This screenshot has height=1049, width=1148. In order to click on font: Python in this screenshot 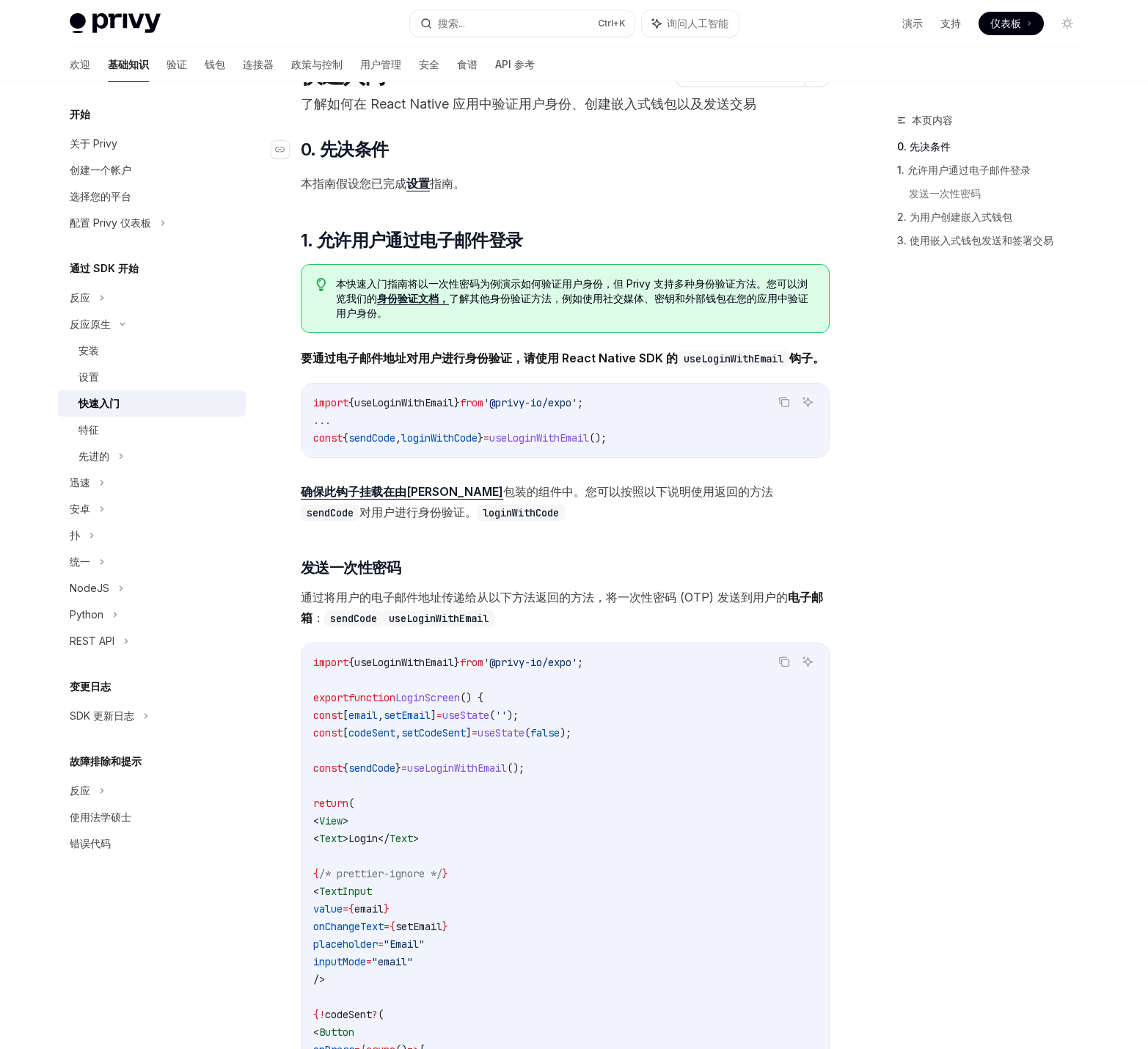, I will do `click(87, 614)`.